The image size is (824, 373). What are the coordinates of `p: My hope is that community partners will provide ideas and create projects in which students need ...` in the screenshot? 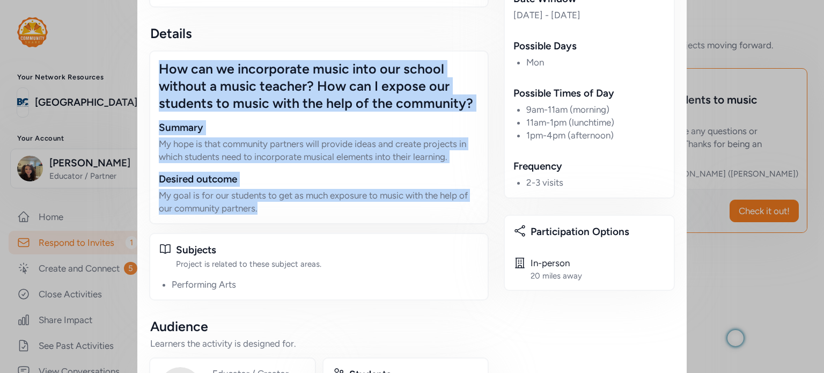 It's located at (319, 150).